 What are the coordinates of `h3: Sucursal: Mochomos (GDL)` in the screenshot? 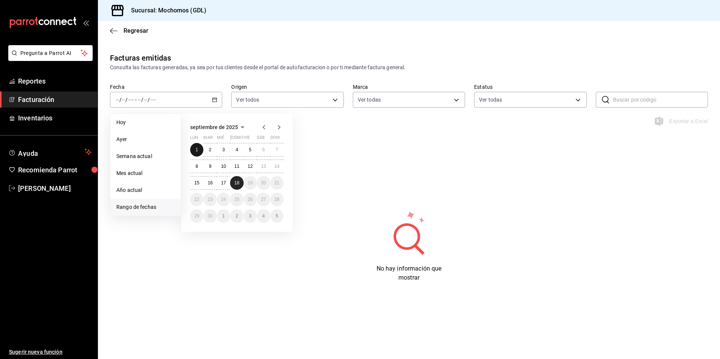 It's located at (166, 11).